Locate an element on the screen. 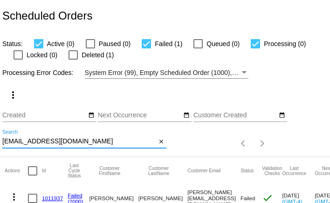  input: Search is located at coordinates (79, 142).